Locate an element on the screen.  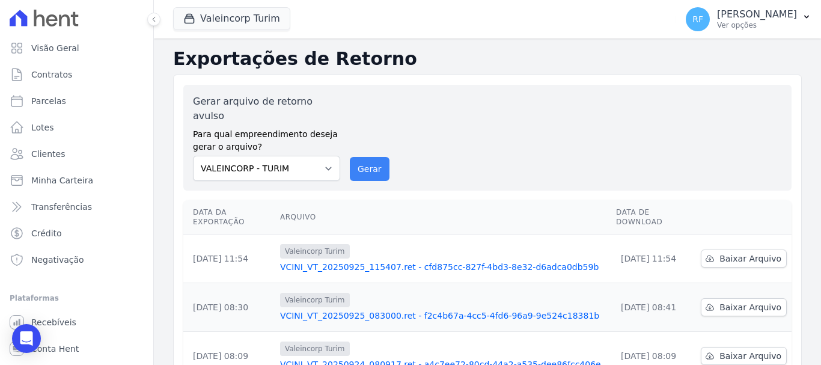
label: Gerar arquivo de retorno avulso is located at coordinates (266, 109).